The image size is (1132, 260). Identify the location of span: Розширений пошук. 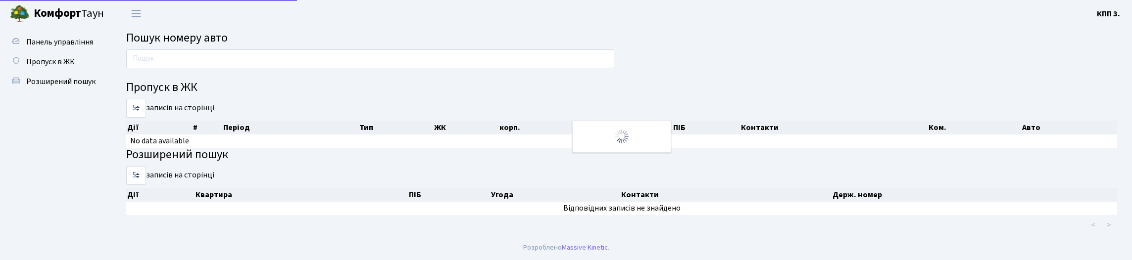
(61, 82).